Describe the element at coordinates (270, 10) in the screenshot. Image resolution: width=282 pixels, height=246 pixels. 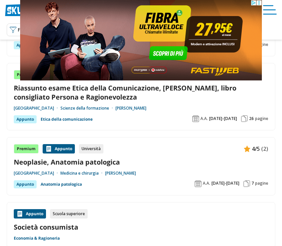
I see `img: Menù` at that location.